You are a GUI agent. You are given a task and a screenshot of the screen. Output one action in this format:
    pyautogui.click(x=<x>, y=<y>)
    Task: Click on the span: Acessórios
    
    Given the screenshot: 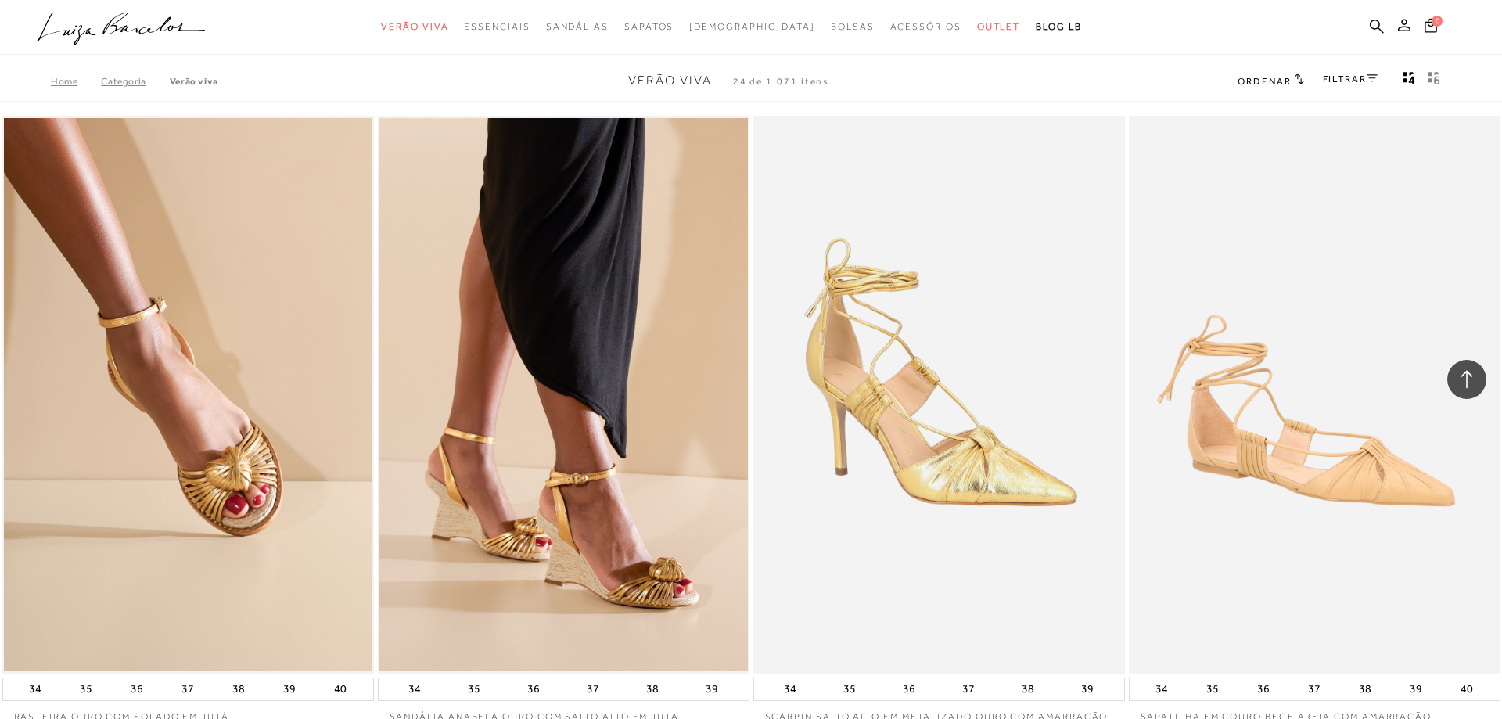 What is the action you would take?
    pyautogui.click(x=925, y=27)
    